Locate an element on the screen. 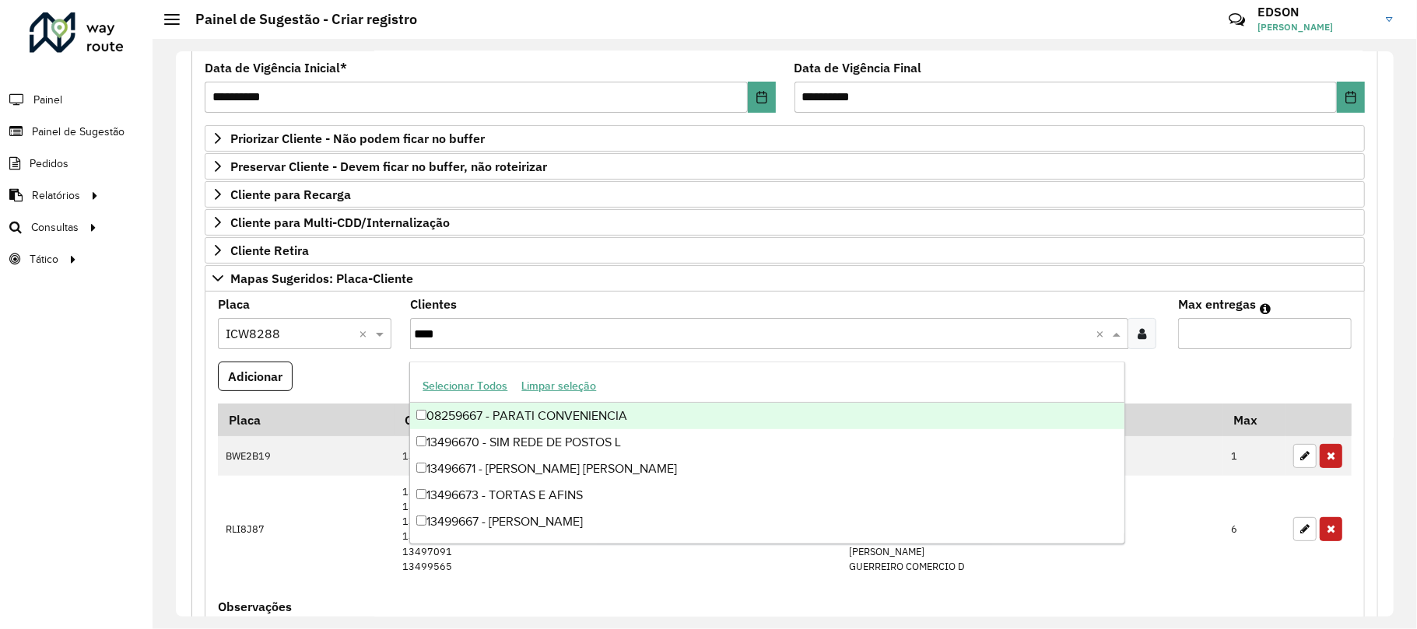 The image size is (1417, 629). span: Tático is located at coordinates (44, 259).